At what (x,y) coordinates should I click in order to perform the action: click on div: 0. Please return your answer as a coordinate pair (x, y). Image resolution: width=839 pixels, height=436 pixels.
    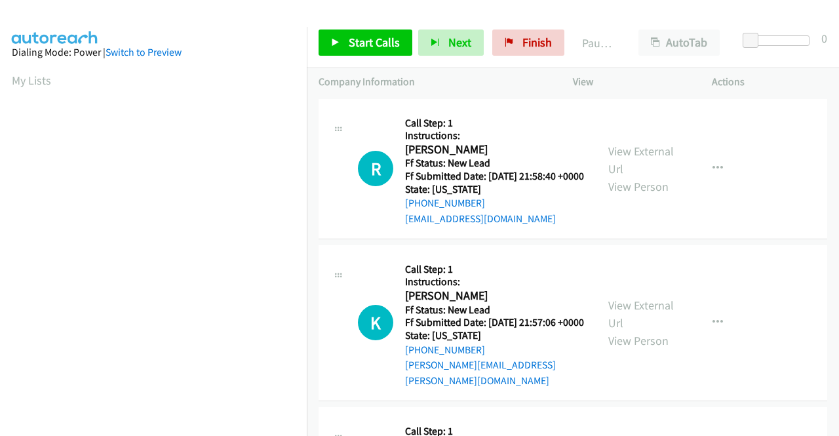
    Looking at the image, I should click on (824, 38).